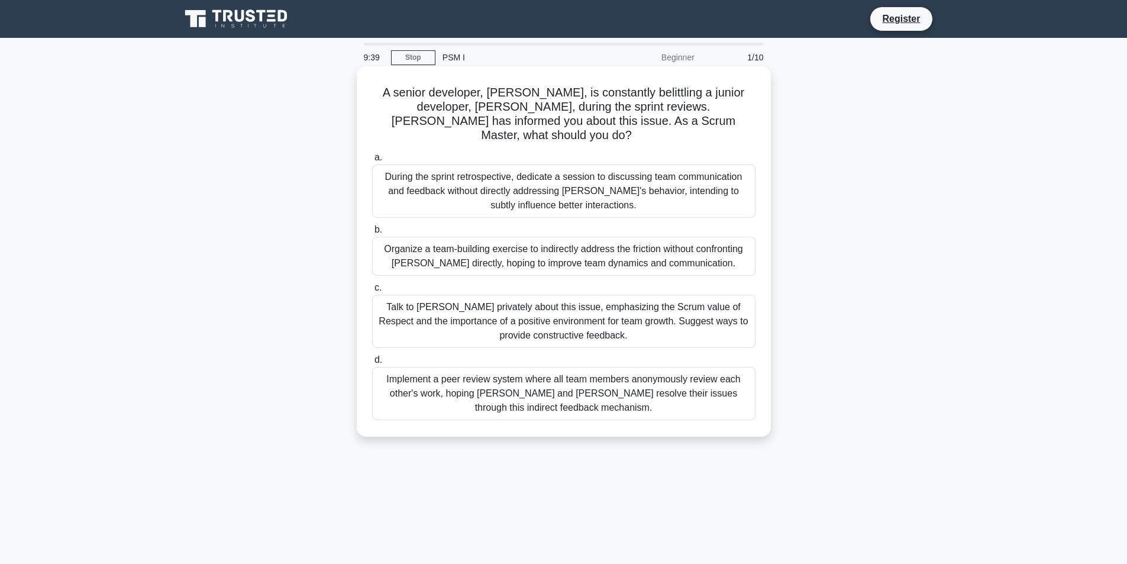 Image resolution: width=1127 pixels, height=564 pixels. What do you see at coordinates (564, 256) in the screenshot?
I see `div: Organize a team-building exercise to indirectly address the friction without confronting [PERSON_...` at bounding box center [564, 256].